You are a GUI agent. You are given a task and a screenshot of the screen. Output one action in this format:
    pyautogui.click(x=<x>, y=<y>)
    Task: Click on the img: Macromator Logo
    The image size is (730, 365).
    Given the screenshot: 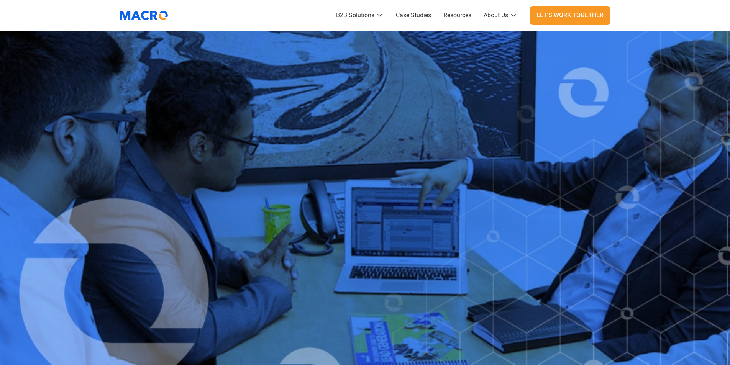 What is the action you would take?
    pyautogui.click(x=144, y=15)
    